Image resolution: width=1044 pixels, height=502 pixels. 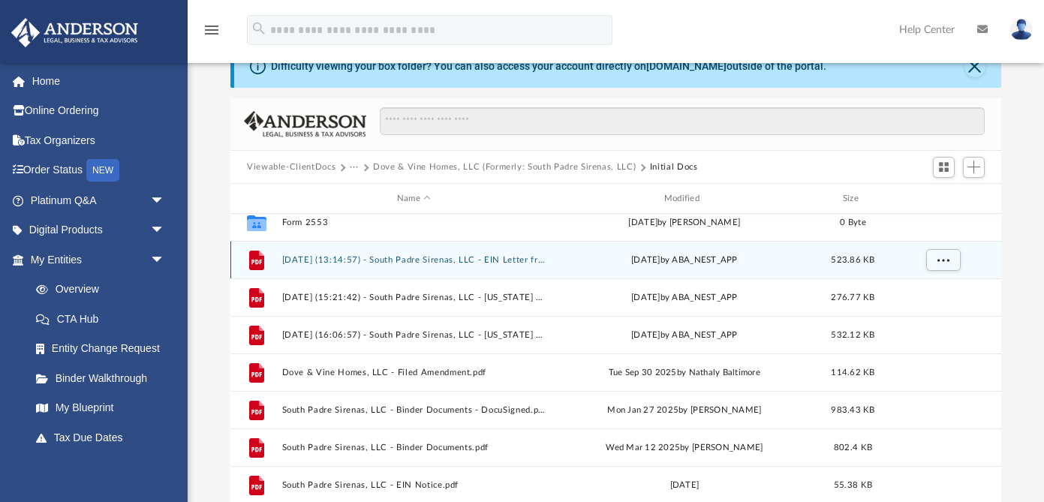 What do you see at coordinates (674, 167) in the screenshot?
I see `button: Initial Docs` at bounding box center [674, 167].